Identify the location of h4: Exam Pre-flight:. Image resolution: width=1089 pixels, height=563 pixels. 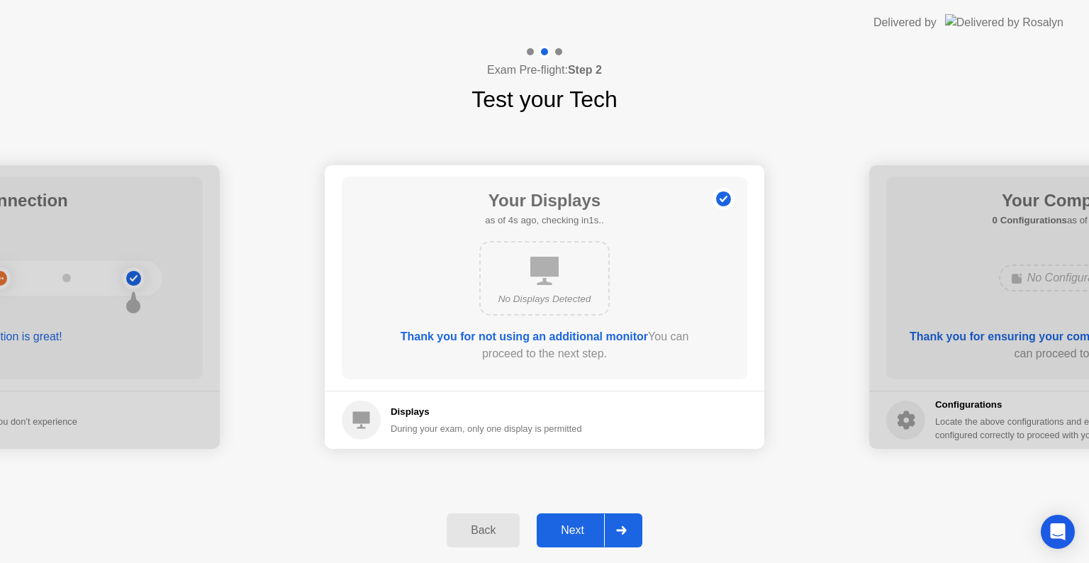
(544, 70).